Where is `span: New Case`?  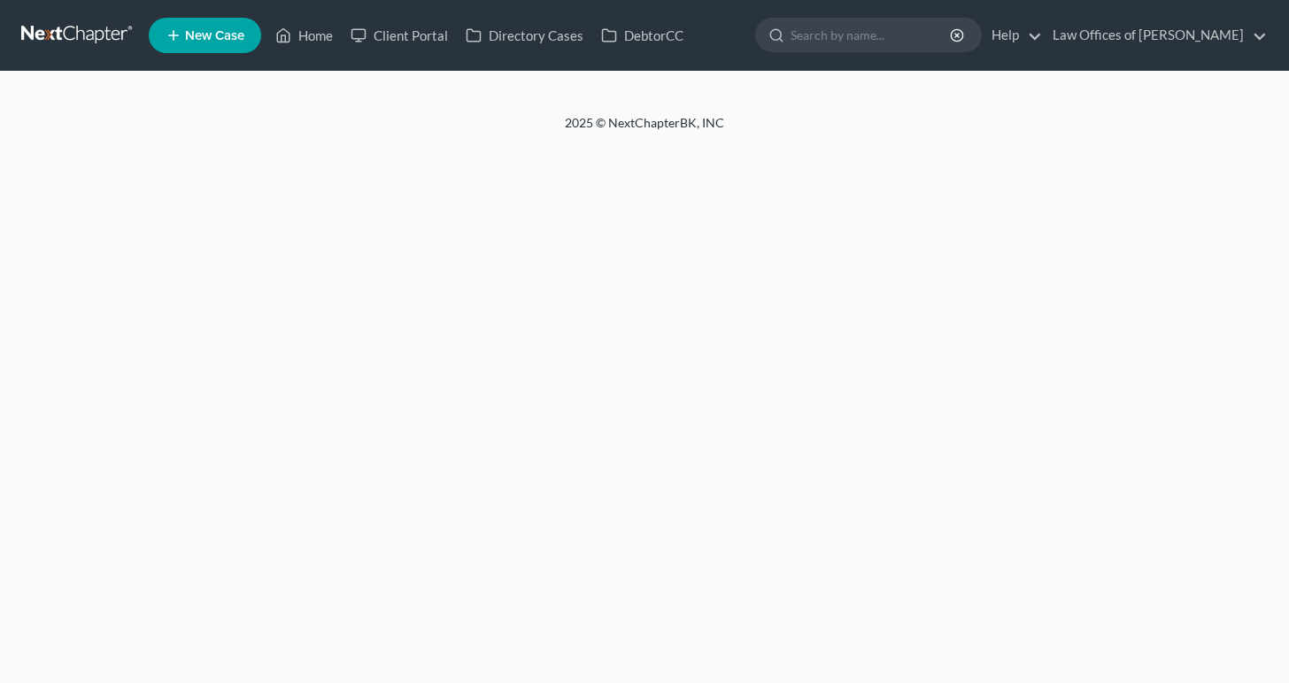
span: New Case is located at coordinates (214, 35).